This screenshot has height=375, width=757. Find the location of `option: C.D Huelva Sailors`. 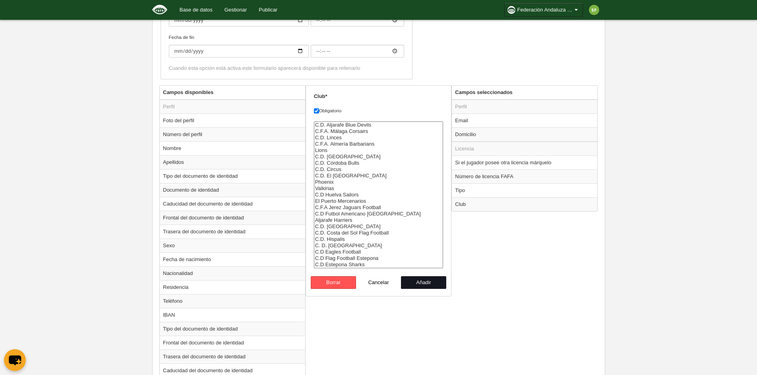

option: C.D Huelva Sailors is located at coordinates (378, 195).